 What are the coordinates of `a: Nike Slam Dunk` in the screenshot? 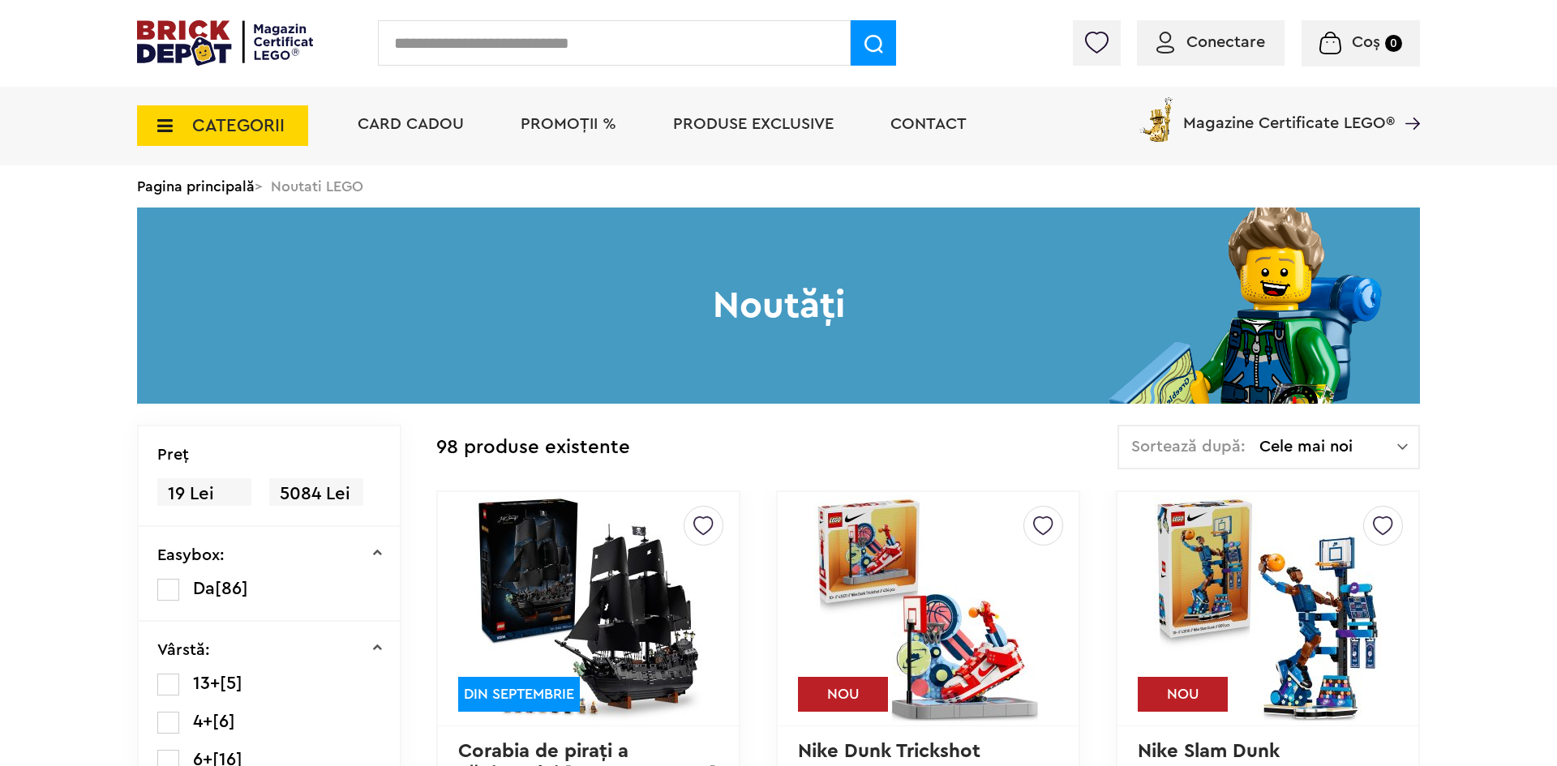 It's located at (1208, 752).